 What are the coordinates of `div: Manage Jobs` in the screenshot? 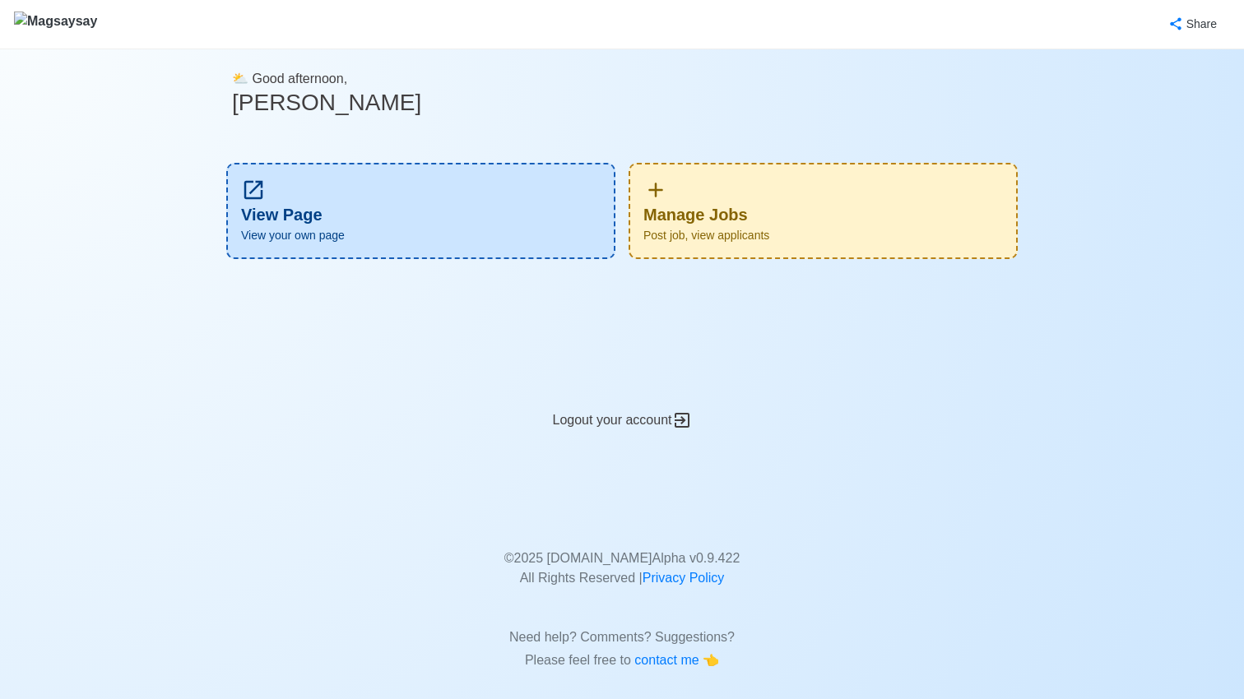 It's located at (823, 211).